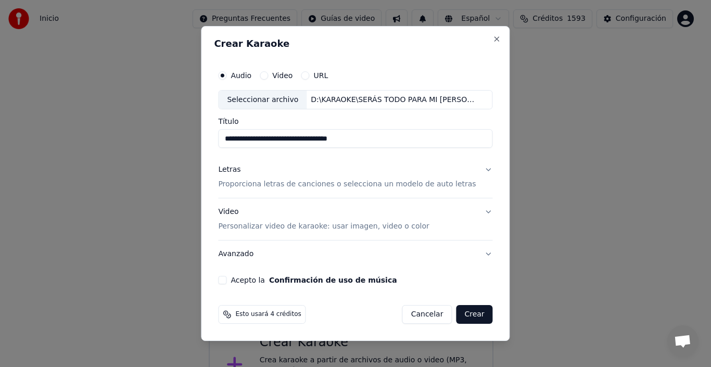 This screenshot has height=367, width=711. I want to click on h2: Crear Karaoke, so click(355, 44).